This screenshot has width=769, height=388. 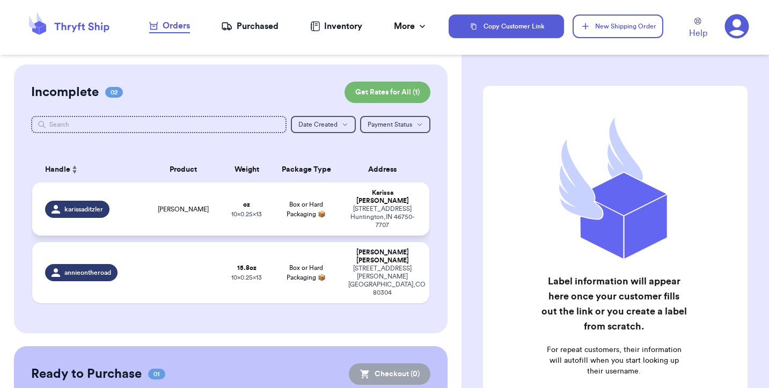 What do you see at coordinates (388, 92) in the screenshot?
I see `button: Get Rates for All (1)` at bounding box center [388, 92].